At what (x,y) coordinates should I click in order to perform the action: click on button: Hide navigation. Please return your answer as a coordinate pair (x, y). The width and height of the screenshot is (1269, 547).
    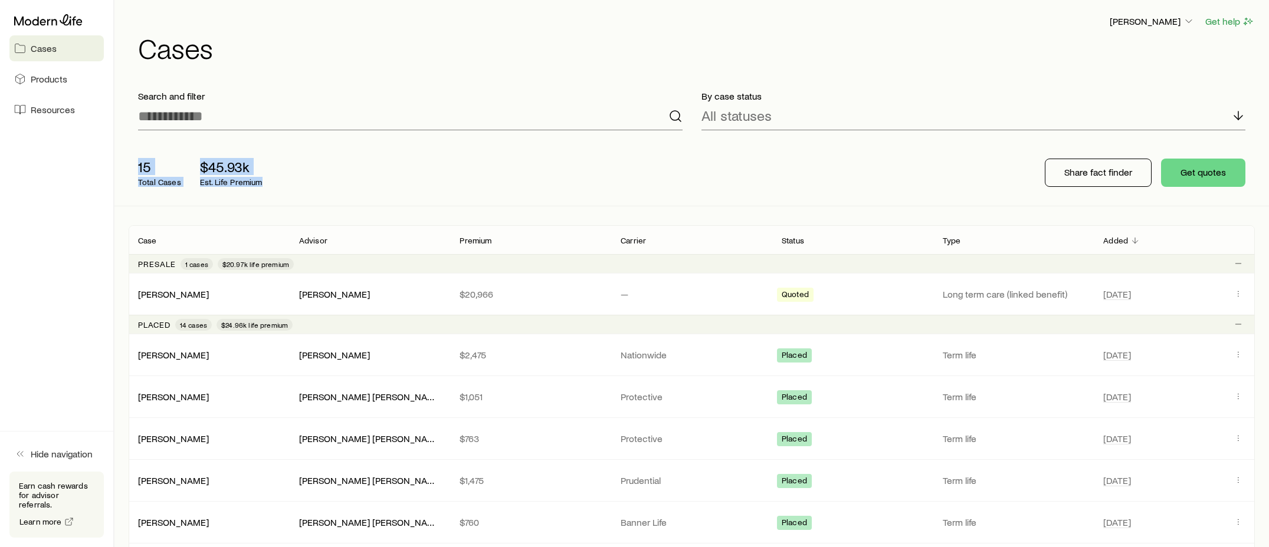
    Looking at the image, I should click on (57, 454).